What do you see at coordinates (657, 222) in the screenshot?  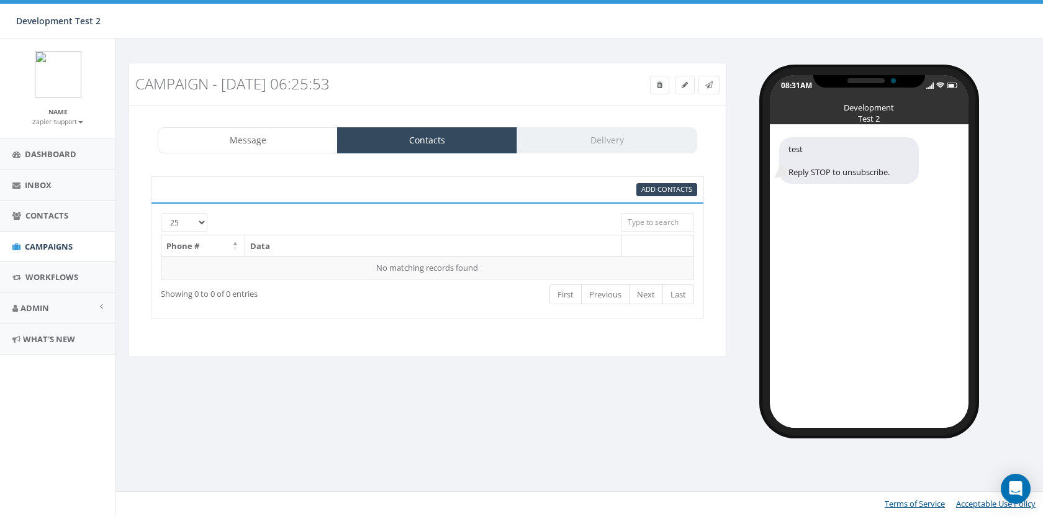 I see `input: Type to search` at bounding box center [657, 222].